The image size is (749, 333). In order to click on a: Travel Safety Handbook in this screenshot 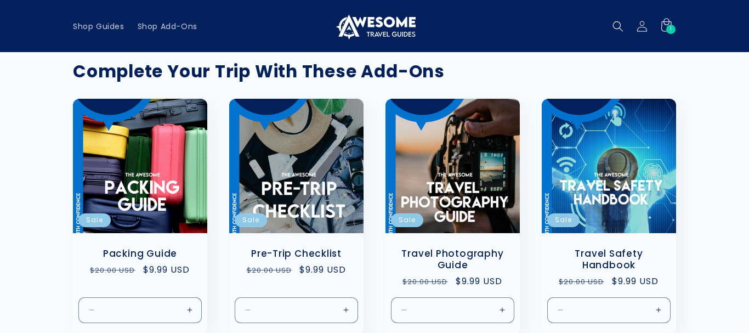, I will do `click(609, 260)`.